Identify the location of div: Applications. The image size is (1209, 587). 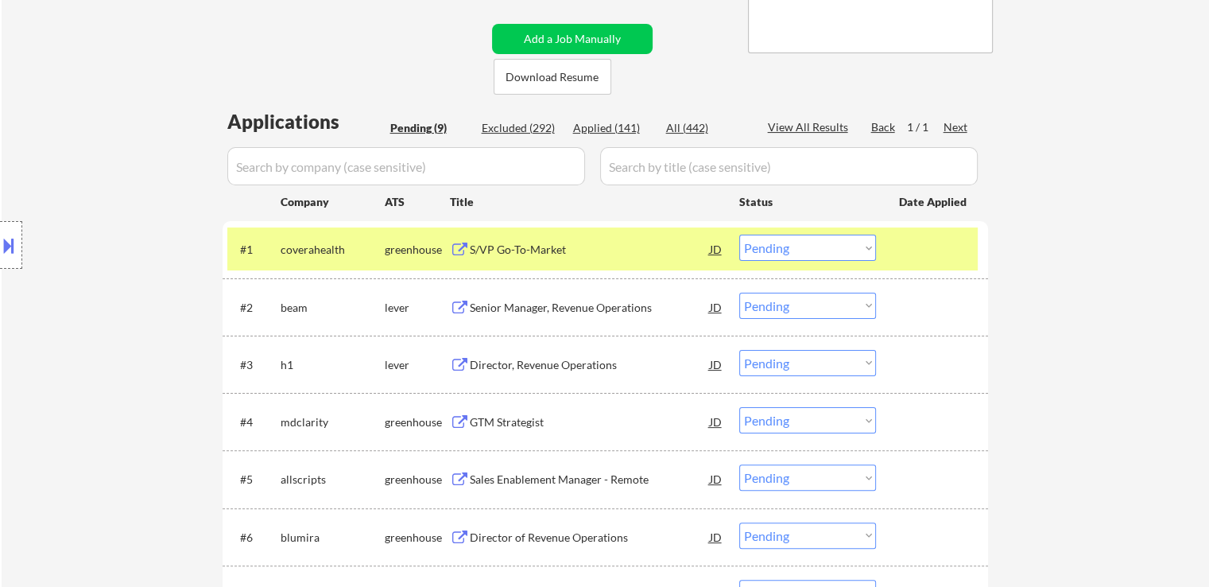
(306, 122).